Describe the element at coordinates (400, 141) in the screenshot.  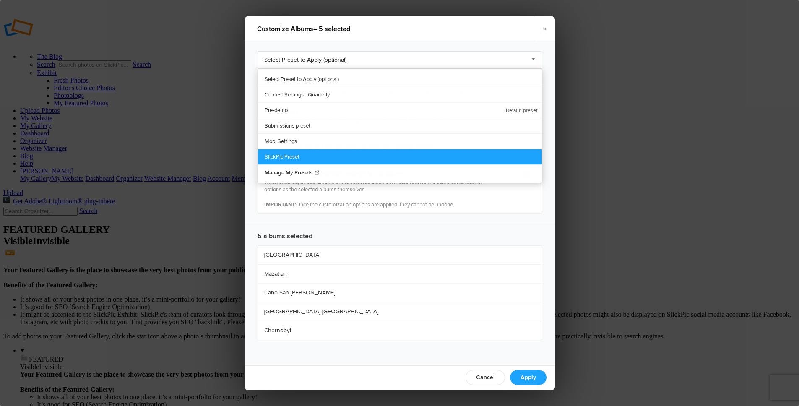
I see `a: Mobi Settings` at that location.